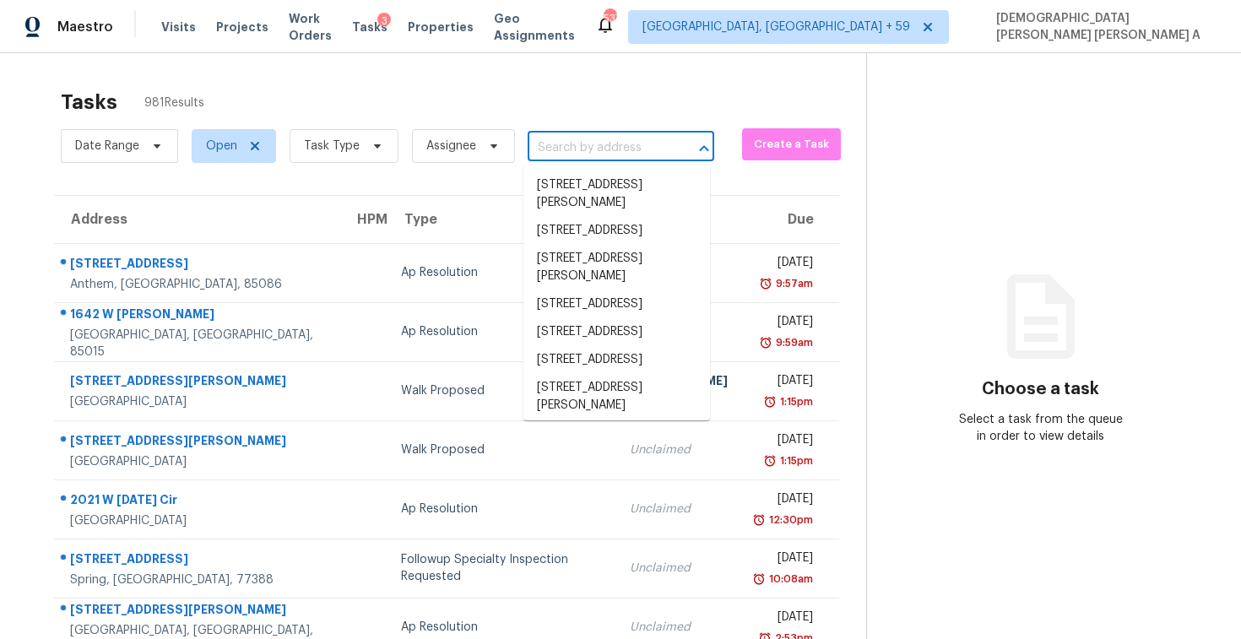 The height and width of the screenshot is (639, 1241). What do you see at coordinates (332, 146) in the screenshot?
I see `span: Task Type` at bounding box center [332, 146].